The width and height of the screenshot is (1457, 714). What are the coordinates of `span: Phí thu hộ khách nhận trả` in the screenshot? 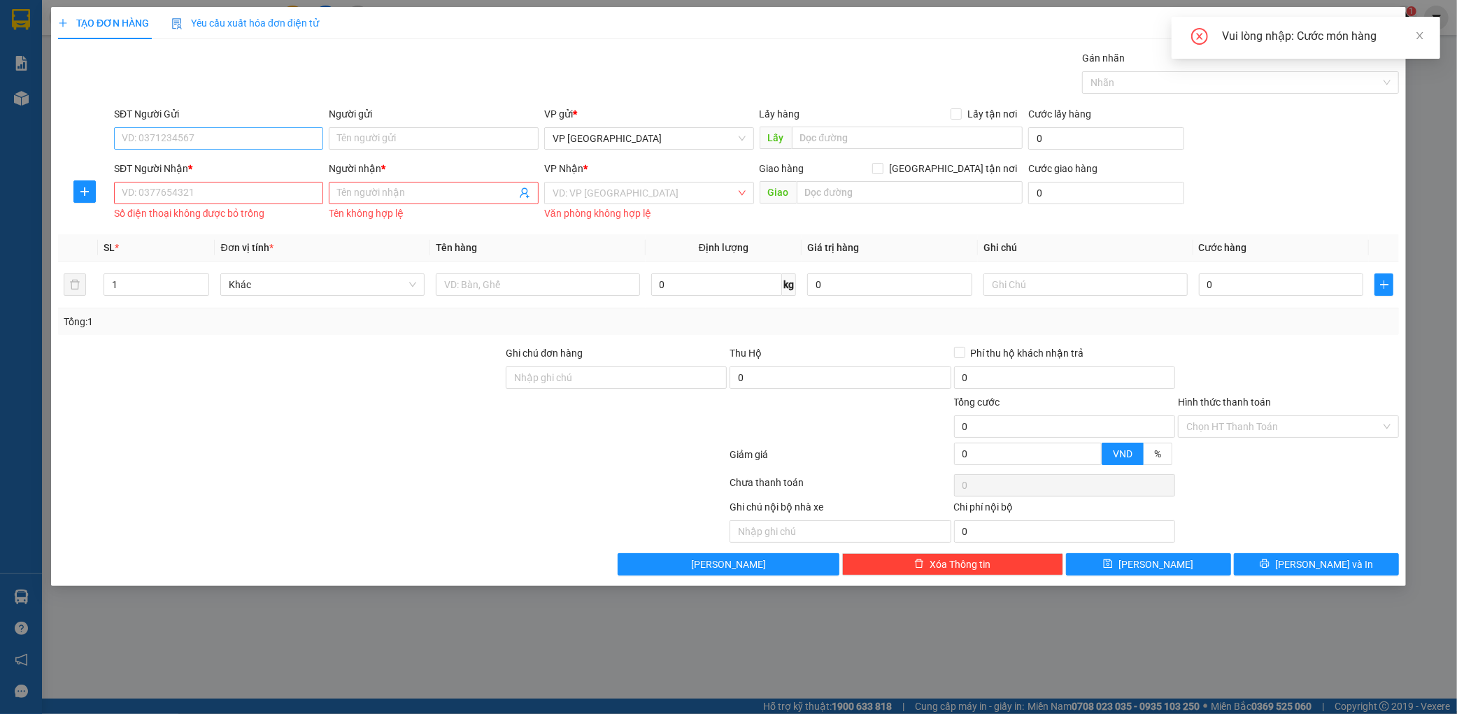 It's located at (1027, 353).